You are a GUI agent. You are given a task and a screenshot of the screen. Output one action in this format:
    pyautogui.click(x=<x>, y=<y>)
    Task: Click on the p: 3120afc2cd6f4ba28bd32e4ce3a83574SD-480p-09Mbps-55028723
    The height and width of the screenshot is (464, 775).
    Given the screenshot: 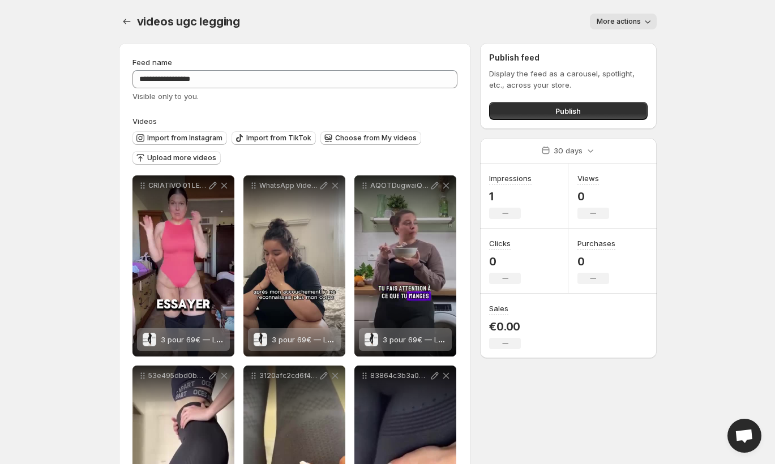 What is the action you would take?
    pyautogui.click(x=289, y=376)
    